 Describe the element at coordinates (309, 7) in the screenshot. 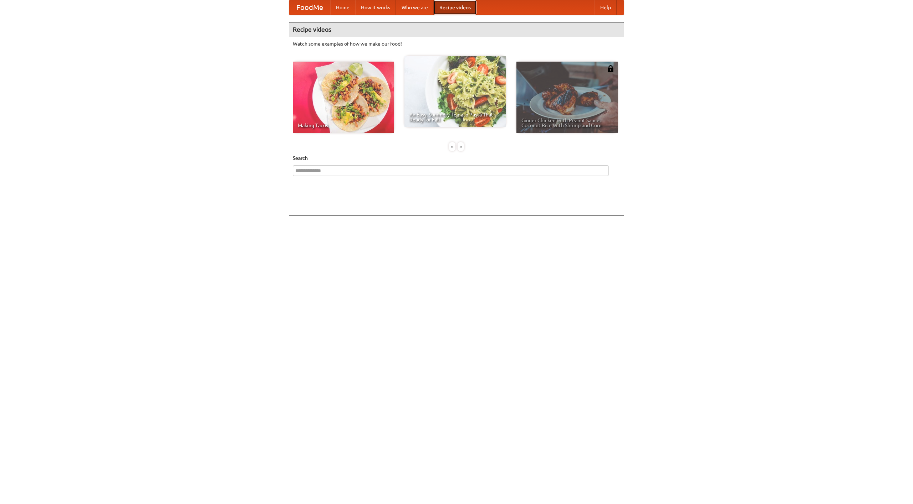

I see `a: FoodMe` at that location.